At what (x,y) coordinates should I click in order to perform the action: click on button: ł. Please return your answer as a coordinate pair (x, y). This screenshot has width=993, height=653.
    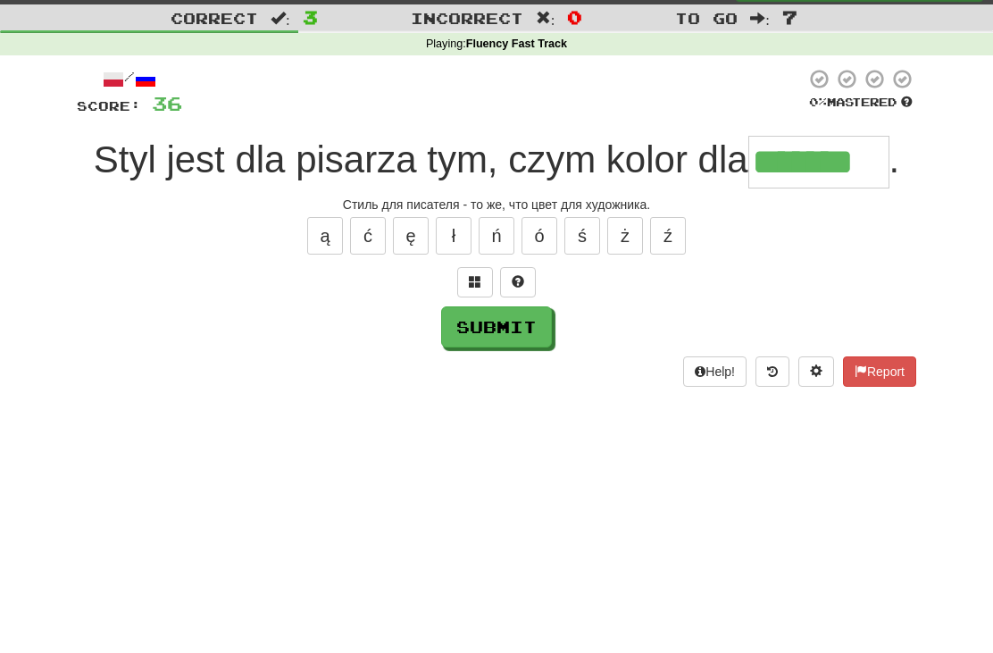
    Looking at the image, I should click on (454, 236).